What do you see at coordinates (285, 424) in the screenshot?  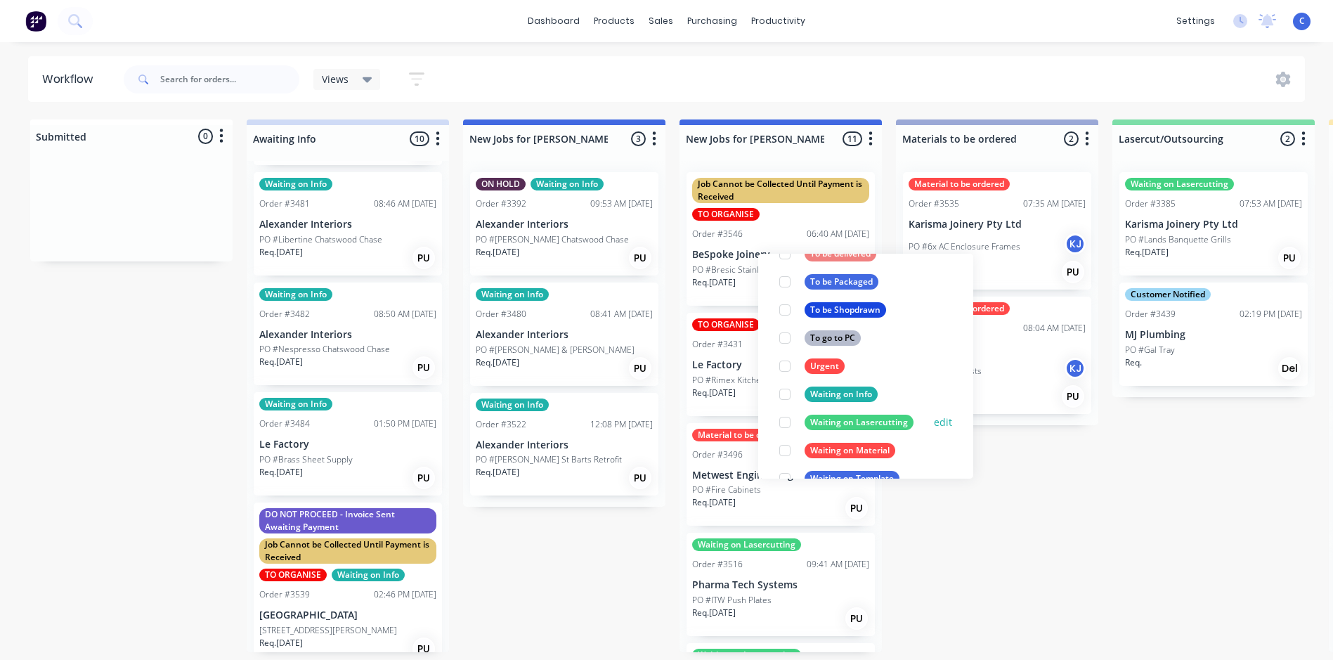 I see `div: Order #3484` at bounding box center [285, 424].